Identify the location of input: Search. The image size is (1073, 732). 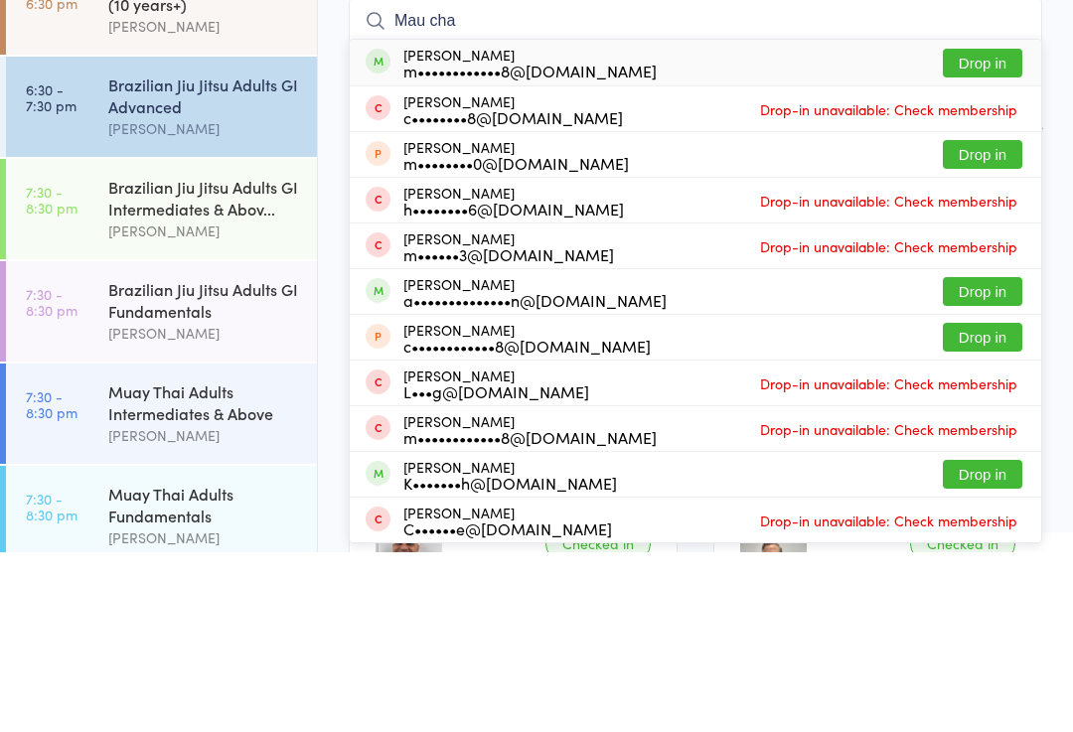
(696, 201).